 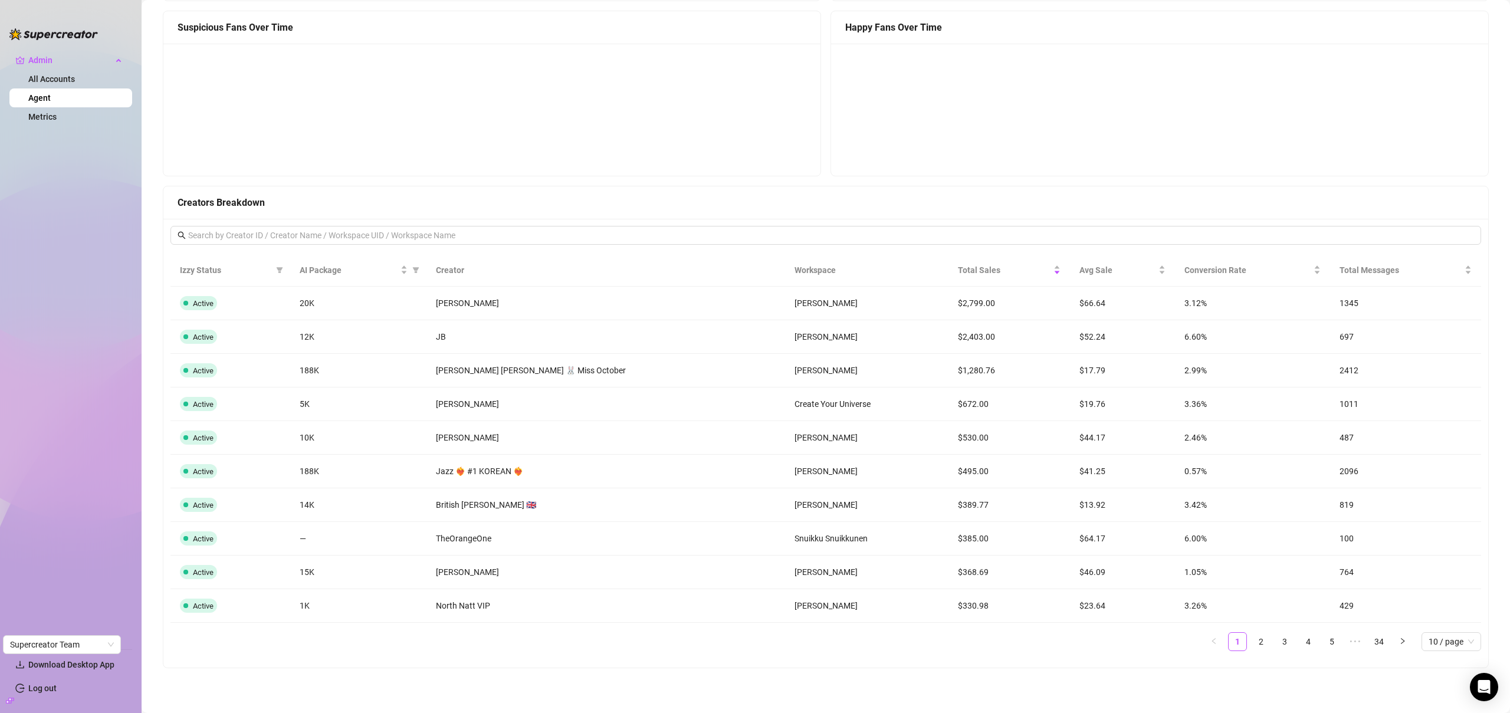 What do you see at coordinates (1214, 641) in the screenshot?
I see `span: left` at bounding box center [1214, 641].